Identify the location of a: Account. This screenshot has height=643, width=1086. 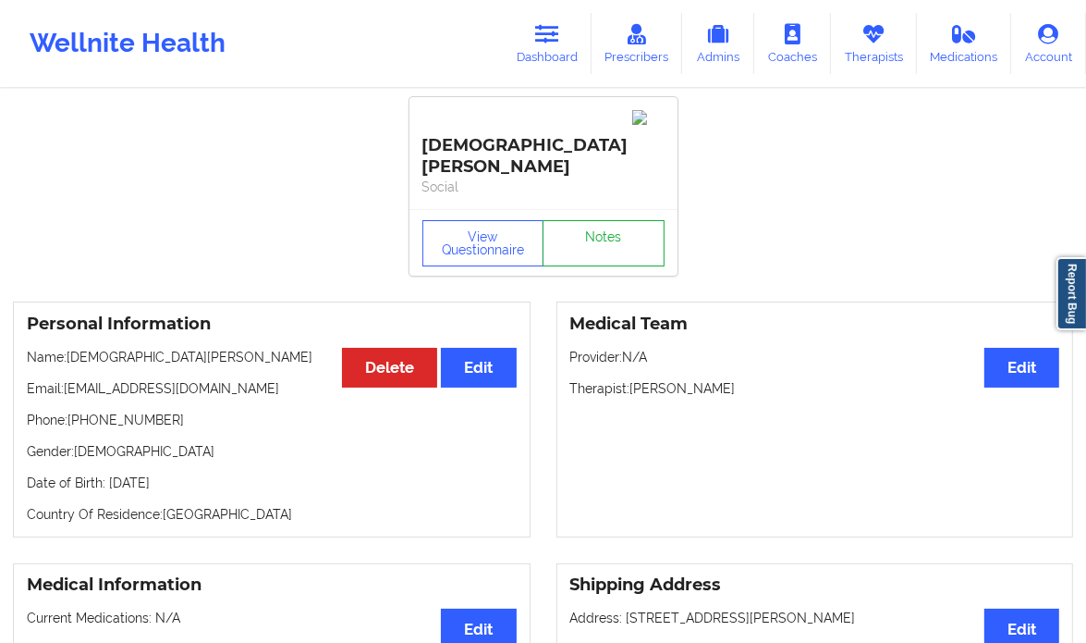
(1048, 43).